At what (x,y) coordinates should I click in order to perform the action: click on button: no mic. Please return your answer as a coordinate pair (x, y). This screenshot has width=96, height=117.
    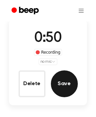
    Looking at the image, I should click on (48, 62).